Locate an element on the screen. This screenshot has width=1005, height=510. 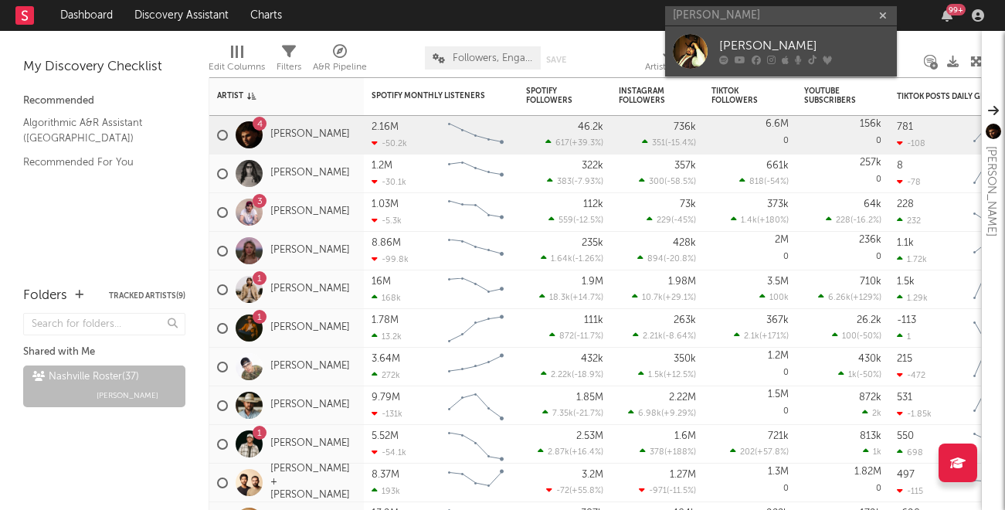
div: Spotify Followers is located at coordinates (553, 96).